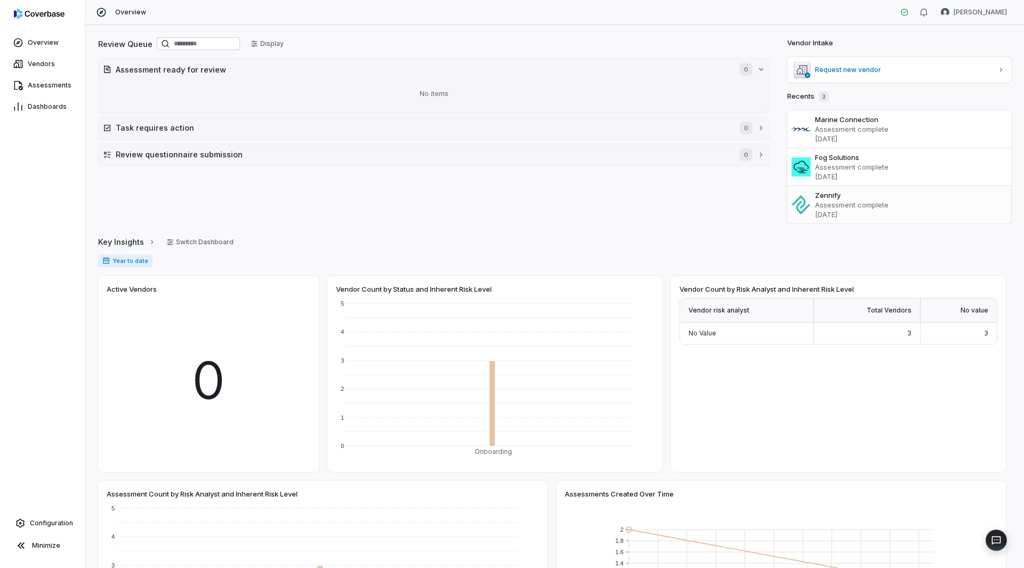 The height and width of the screenshot is (568, 1024). I want to click on h2: Recents, so click(808, 96).